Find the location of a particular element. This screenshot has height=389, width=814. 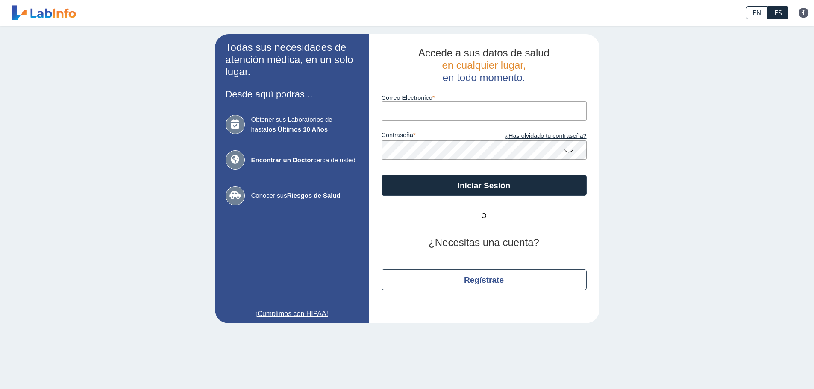

h3: Desde aquí podrás... is located at coordinates (292, 94).